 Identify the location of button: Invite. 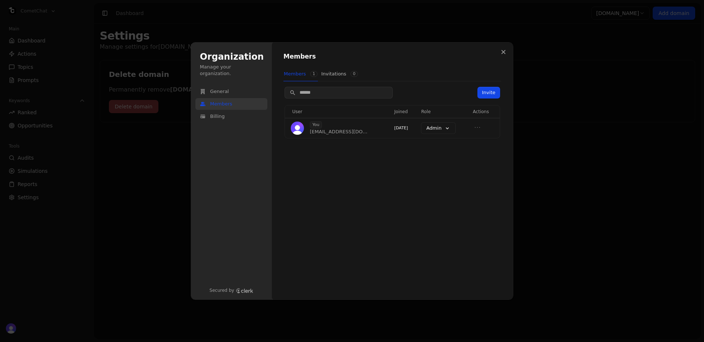
(488, 93).